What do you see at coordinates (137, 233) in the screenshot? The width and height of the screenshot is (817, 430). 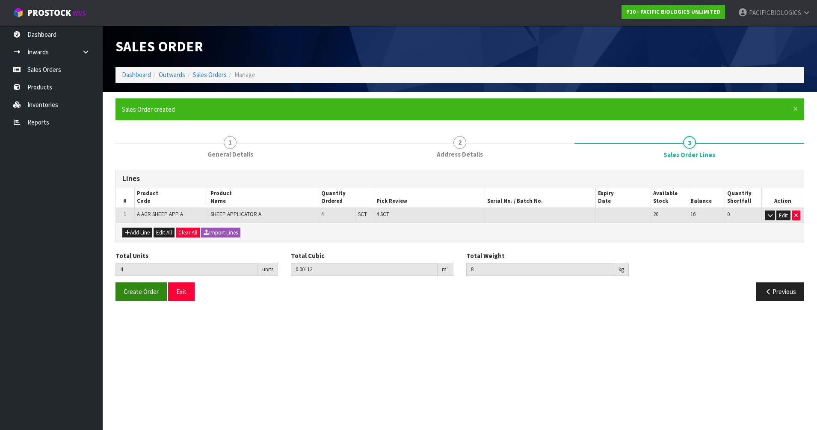 I see `button: Add Line` at bounding box center [137, 233].